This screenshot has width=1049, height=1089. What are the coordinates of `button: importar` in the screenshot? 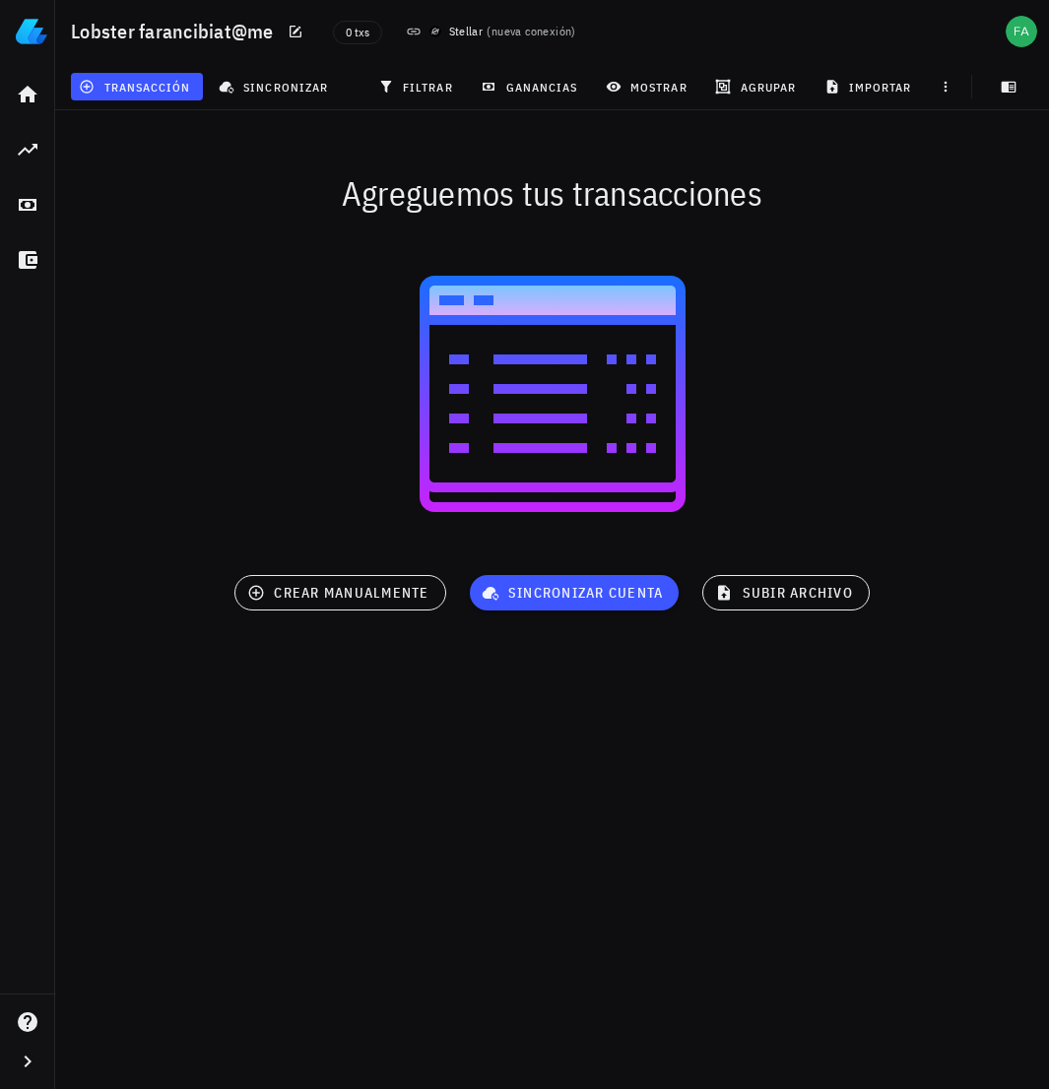 It's located at (869, 87).